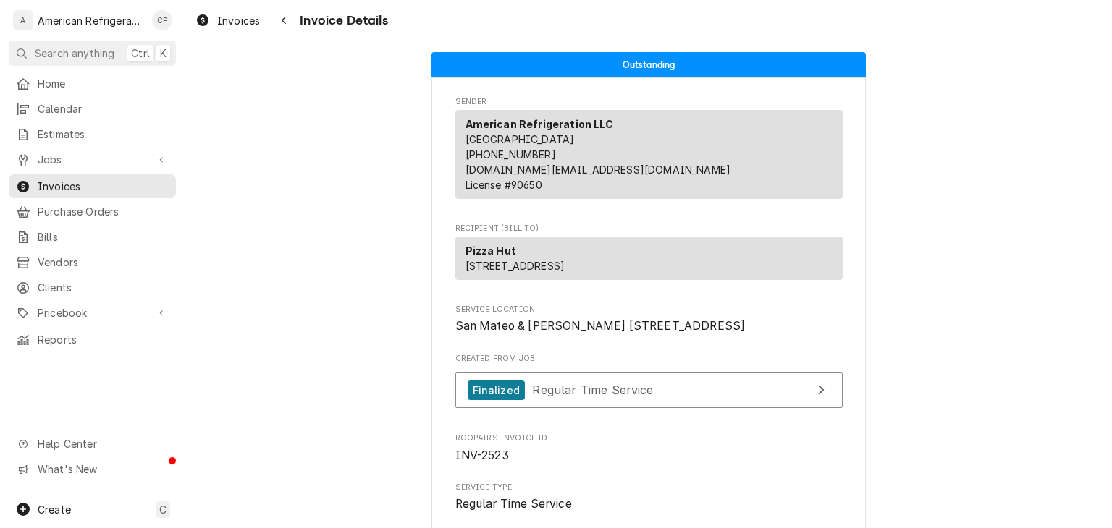 The width and height of the screenshot is (1112, 528). I want to click on div: Cordel Pyle's Avatar, so click(162, 20).